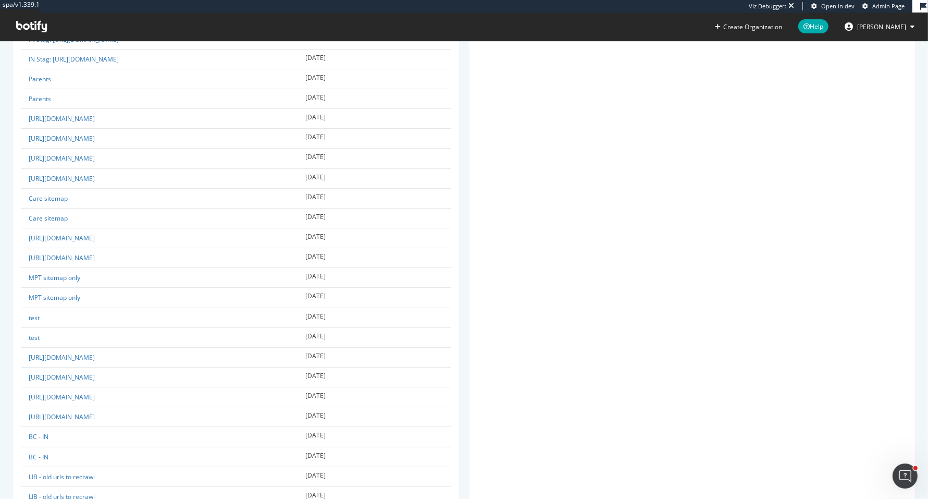 Image resolution: width=928 pixels, height=499 pixels. Describe the element at coordinates (883, 6) in the screenshot. I see `a: Admin Page` at that location.